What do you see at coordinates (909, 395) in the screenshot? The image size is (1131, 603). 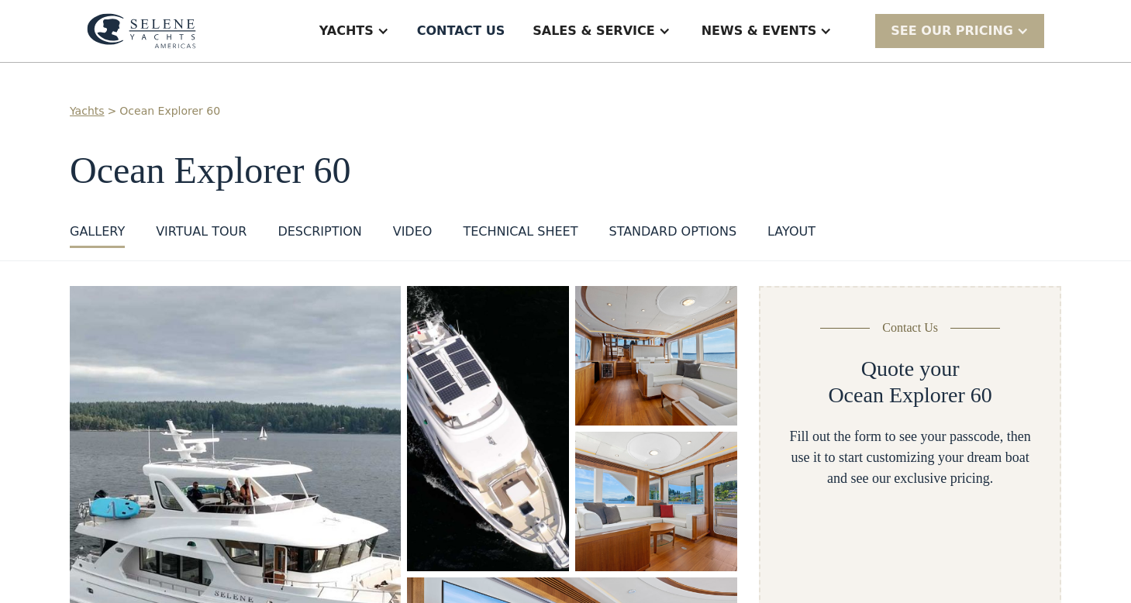 I see `h2: Ocean Explorer 60` at bounding box center [909, 395].